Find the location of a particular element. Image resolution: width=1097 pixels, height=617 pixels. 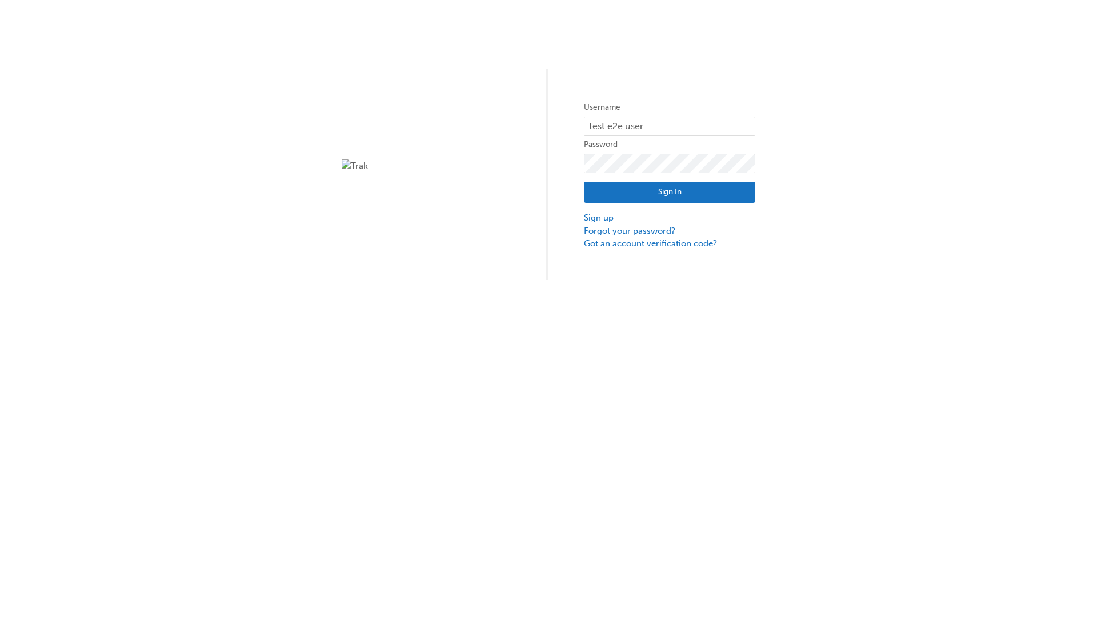

a: Sign up is located at coordinates (670, 218).